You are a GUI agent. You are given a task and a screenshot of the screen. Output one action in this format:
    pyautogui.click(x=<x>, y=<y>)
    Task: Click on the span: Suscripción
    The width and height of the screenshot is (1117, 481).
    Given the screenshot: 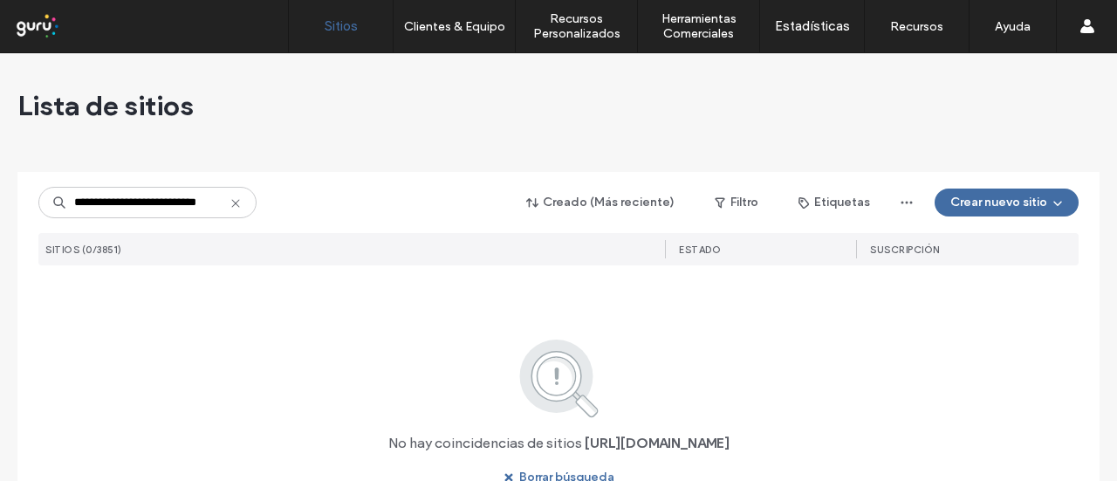 What is the action you would take?
    pyautogui.click(x=905, y=249)
    